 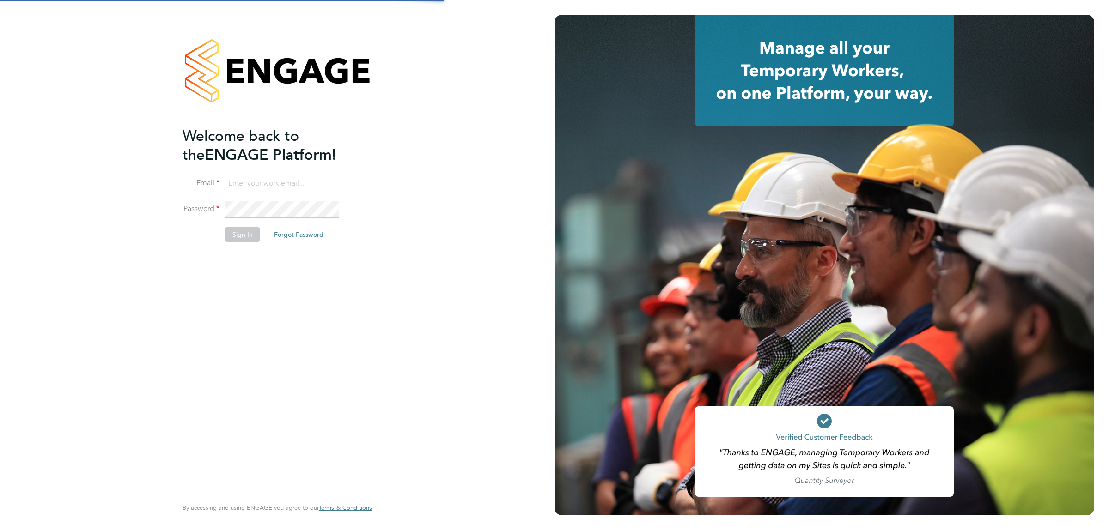 What do you see at coordinates (273, 146) in the screenshot?
I see `h2: ENGAGE Platform!` at bounding box center [273, 146].